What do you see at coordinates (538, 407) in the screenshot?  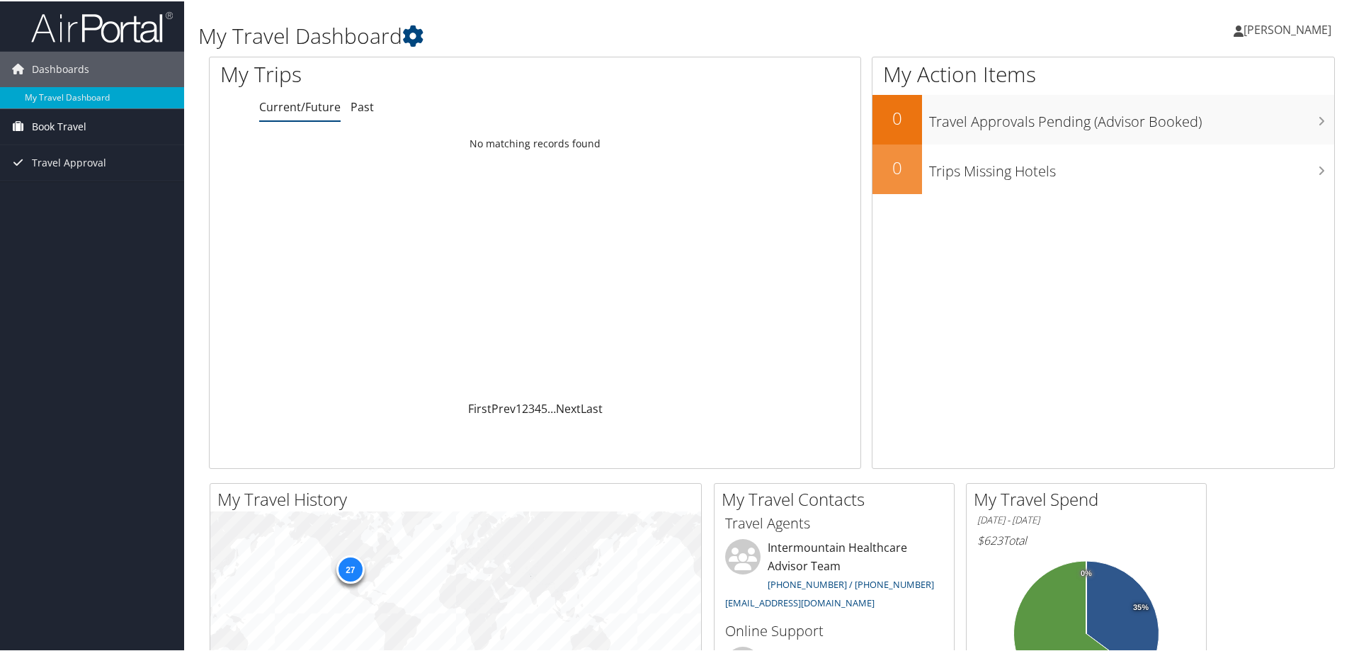 I see `a: 4` at bounding box center [538, 407].